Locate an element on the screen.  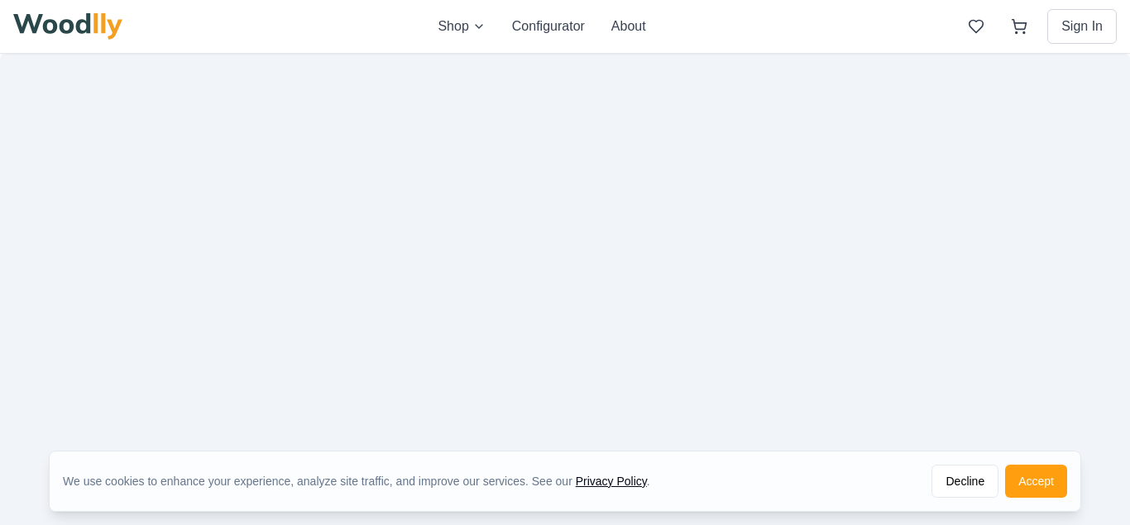
div: We use cookies to enhance your experience, analyze site traffic, and improve our services. See our . is located at coordinates (363, 481).